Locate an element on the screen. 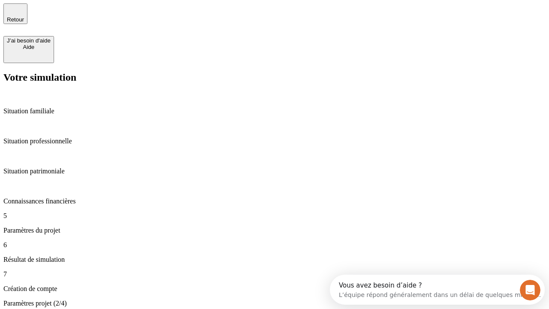  div: L’équipe répond généralement dans un délai de quelques minutes. is located at coordinates (110, 18).